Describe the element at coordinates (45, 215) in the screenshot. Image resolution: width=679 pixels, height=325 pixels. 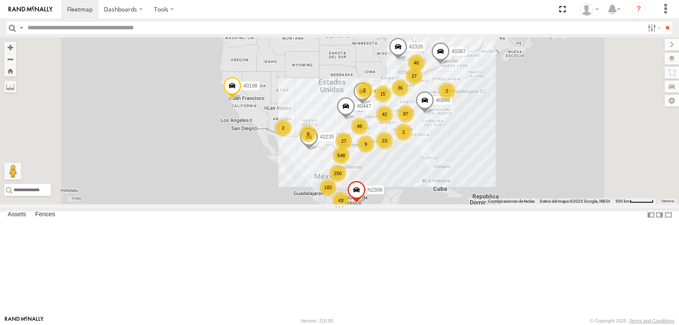
I see `label: Fences` at that location.